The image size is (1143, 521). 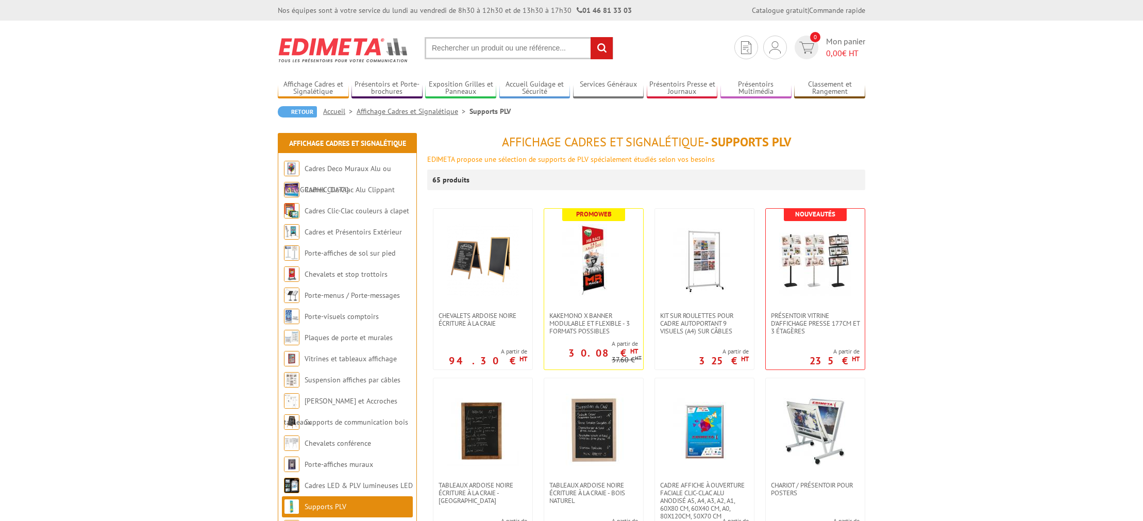 I want to click on img: Tableaux Ardoise Noire écriture à la craie - Bois Naturel, so click(x=594, y=430).